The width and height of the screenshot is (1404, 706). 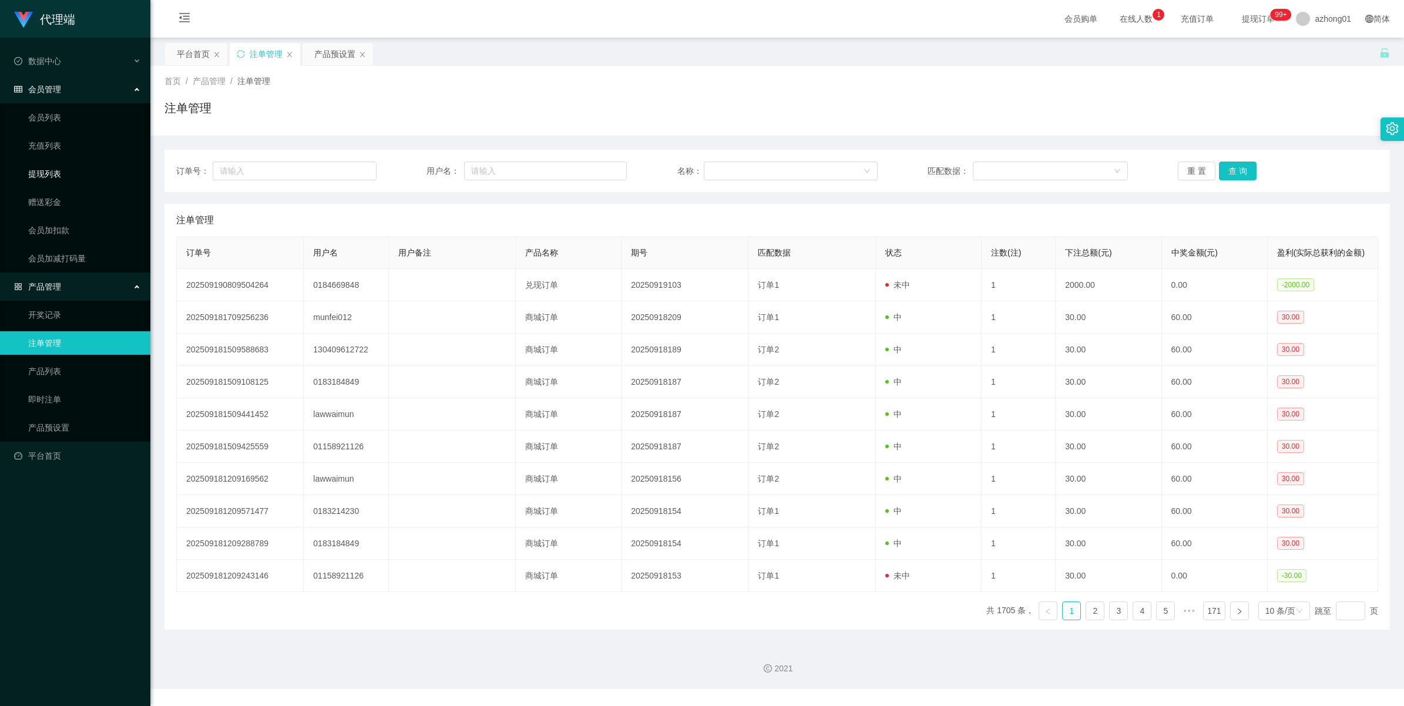 I want to click on span: 匹配数据, so click(x=774, y=253).